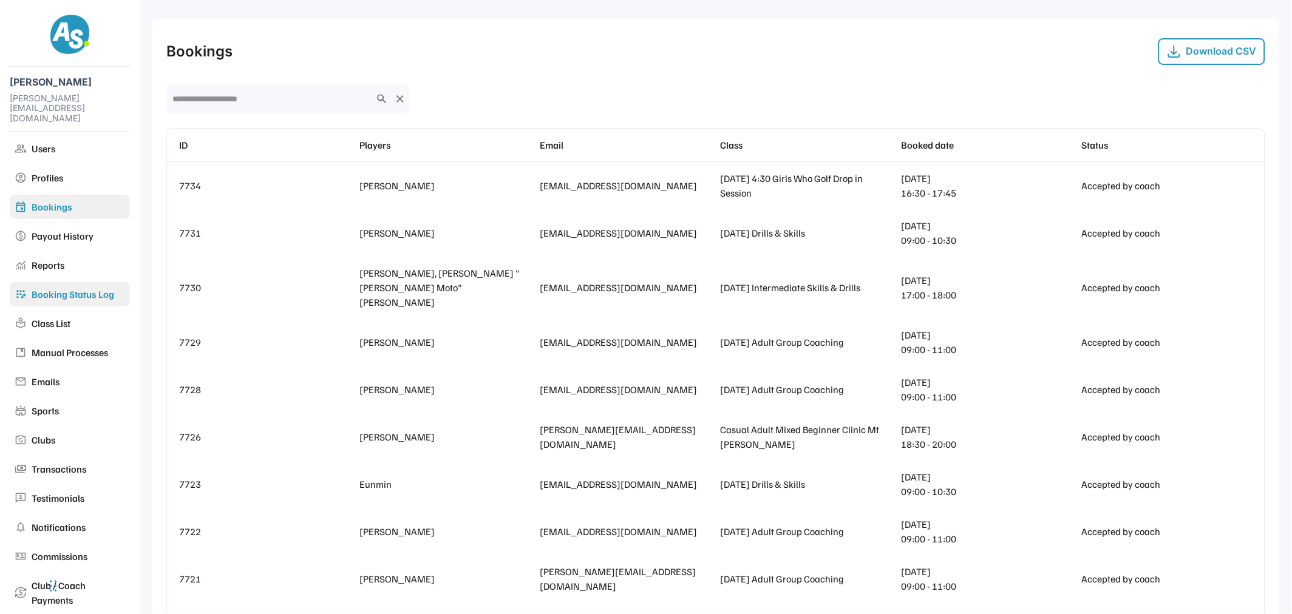 The width and height of the screenshot is (1292, 614). Describe the element at coordinates (264, 342) in the screenshot. I see `div: 7729` at that location.